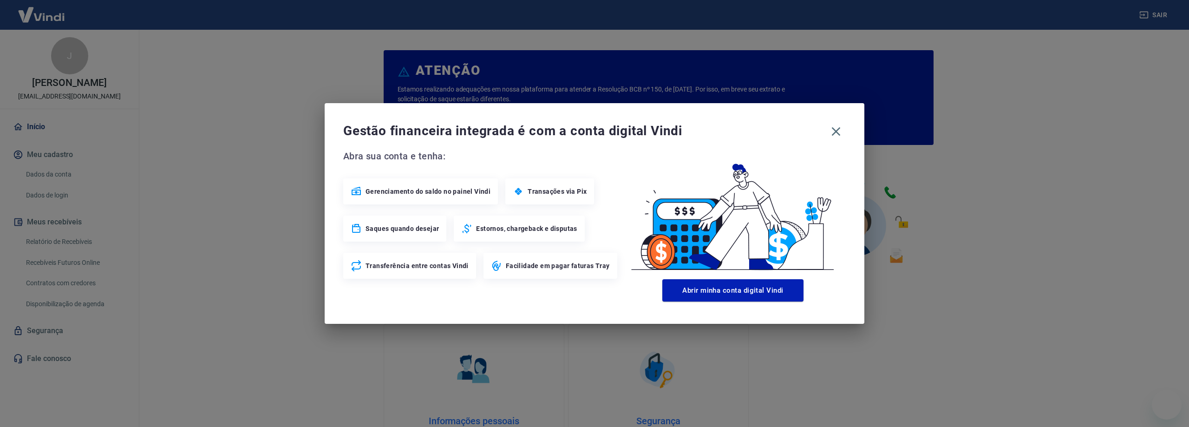  I want to click on span: Gerenciamento do saldo no painel Vindi, so click(428, 191).